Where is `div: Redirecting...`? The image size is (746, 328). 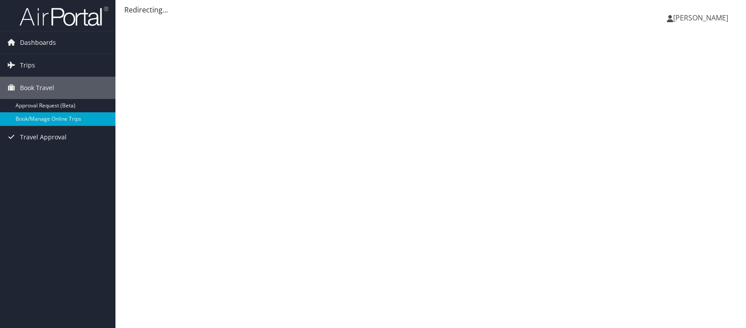 div: Redirecting... is located at coordinates (431, 10).